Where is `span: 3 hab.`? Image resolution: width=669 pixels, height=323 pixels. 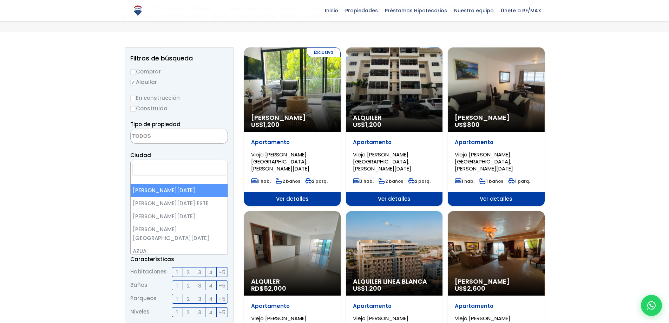 span: 3 hab. is located at coordinates (363, 181).